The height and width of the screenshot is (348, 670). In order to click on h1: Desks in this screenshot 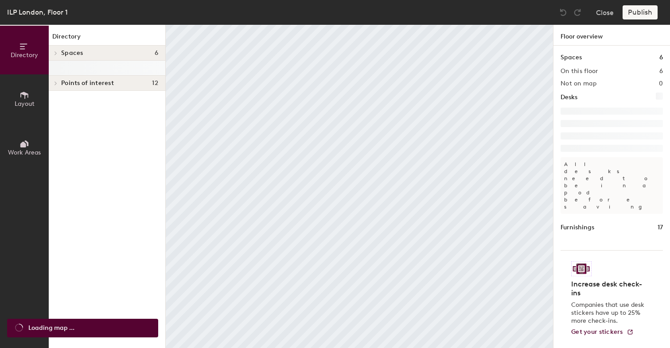, I will do `click(569, 98)`.